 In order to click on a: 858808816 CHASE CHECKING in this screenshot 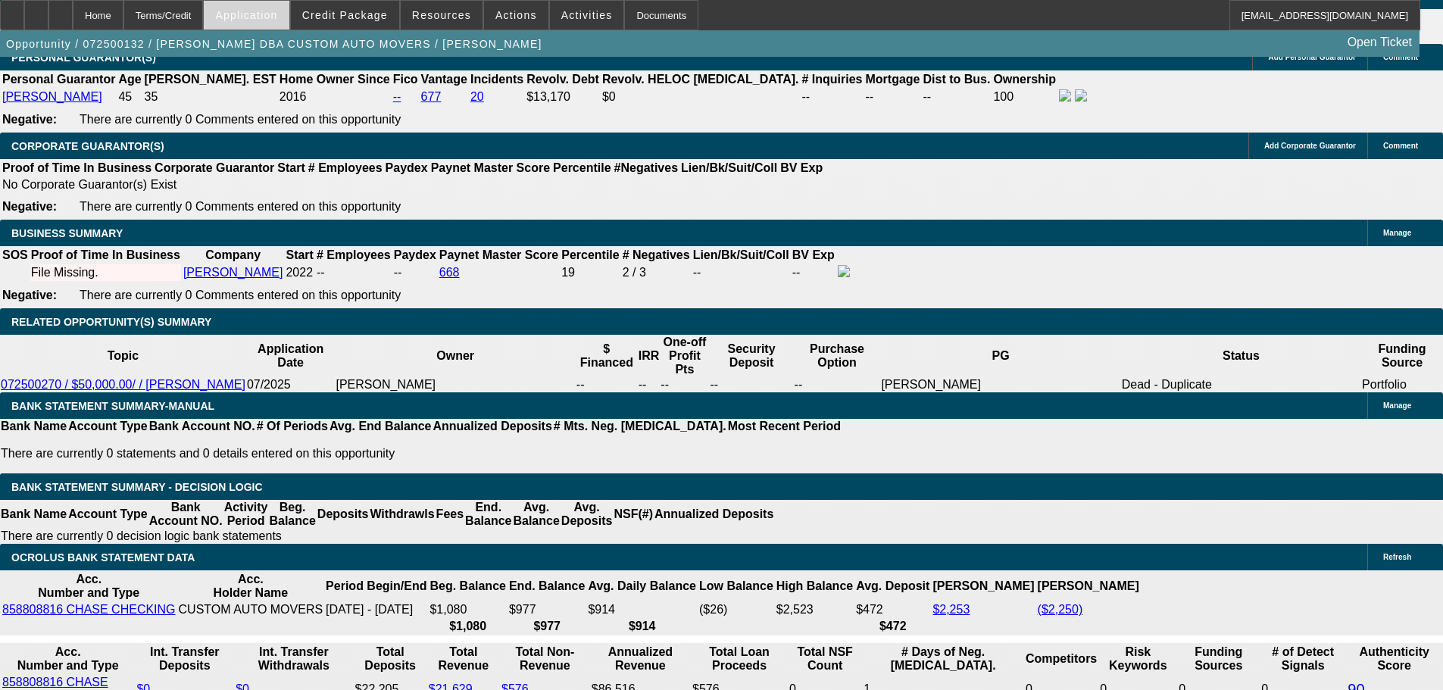, I will do `click(89, 609)`.